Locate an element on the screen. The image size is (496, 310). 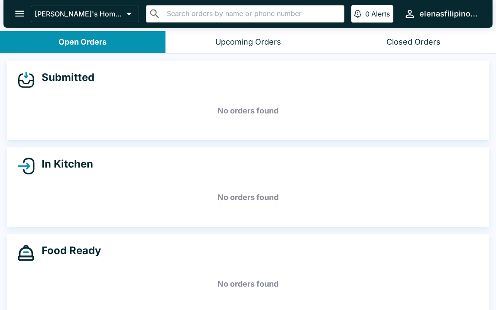
div: elenasfilipinofoods is located at coordinates (448, 14).